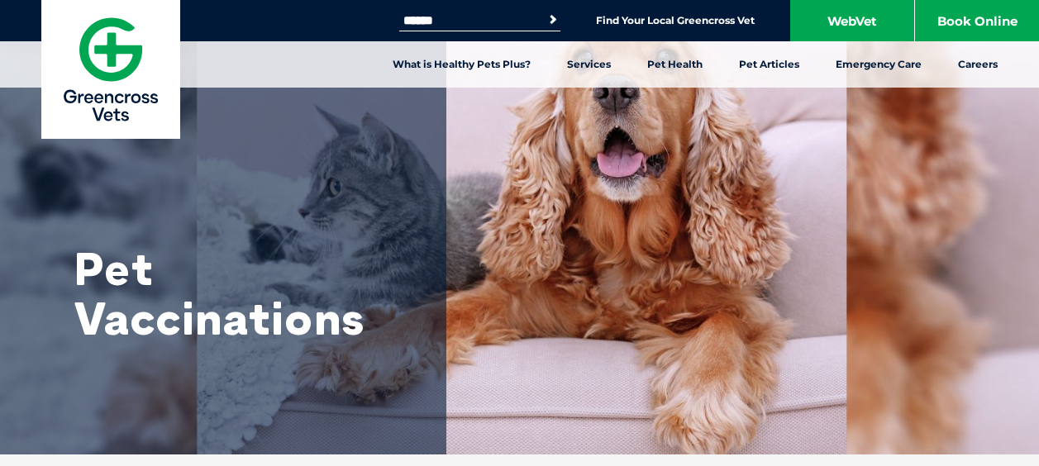 This screenshot has width=1039, height=466. Describe the element at coordinates (589, 65) in the screenshot. I see `a: Services` at that location.